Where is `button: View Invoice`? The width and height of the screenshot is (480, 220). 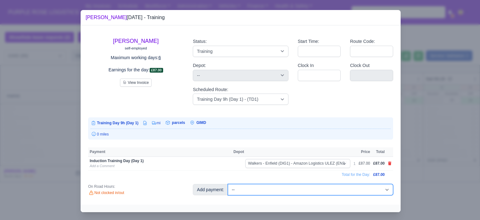 button: View Invoice is located at coordinates (136, 83).